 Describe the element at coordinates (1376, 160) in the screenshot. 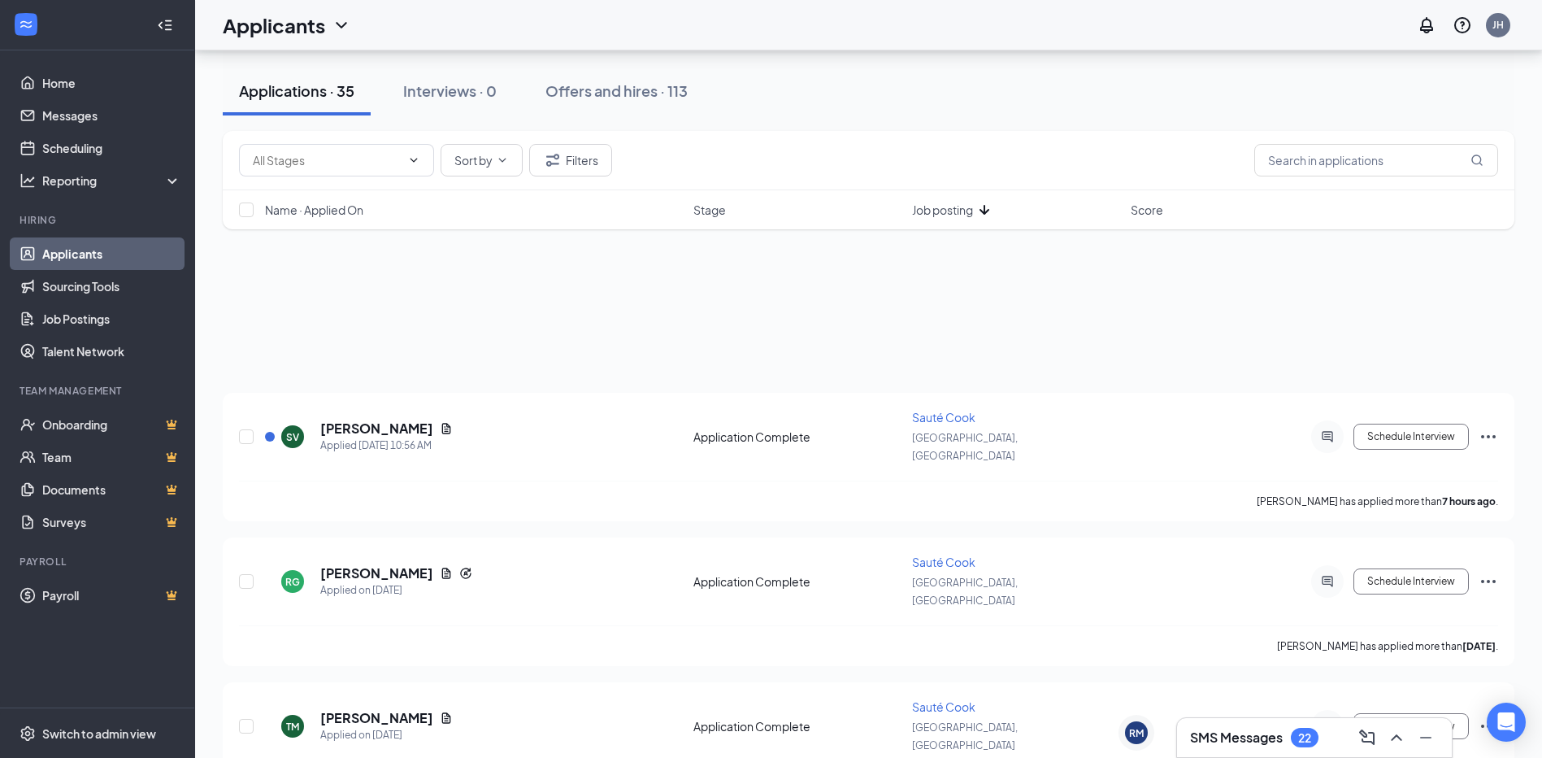

I see `input: Search in applications` at that location.